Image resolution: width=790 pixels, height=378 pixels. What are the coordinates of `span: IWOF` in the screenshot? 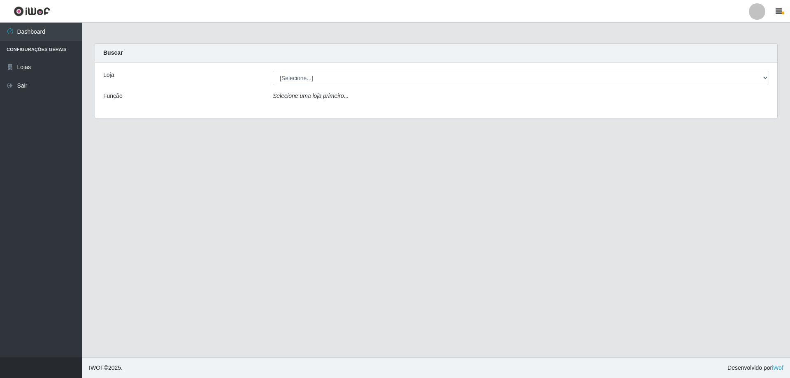 It's located at (96, 368).